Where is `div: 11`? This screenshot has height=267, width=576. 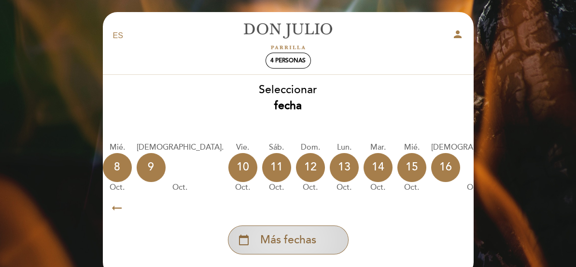 div: 11 is located at coordinates (277, 168).